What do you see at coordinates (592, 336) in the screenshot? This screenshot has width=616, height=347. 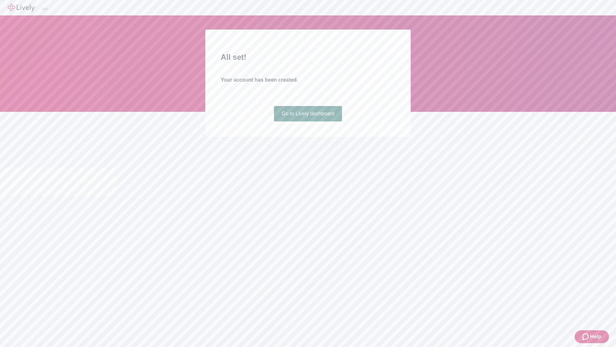 I see `button: Zendesk support iconHelp` at bounding box center [592, 336].